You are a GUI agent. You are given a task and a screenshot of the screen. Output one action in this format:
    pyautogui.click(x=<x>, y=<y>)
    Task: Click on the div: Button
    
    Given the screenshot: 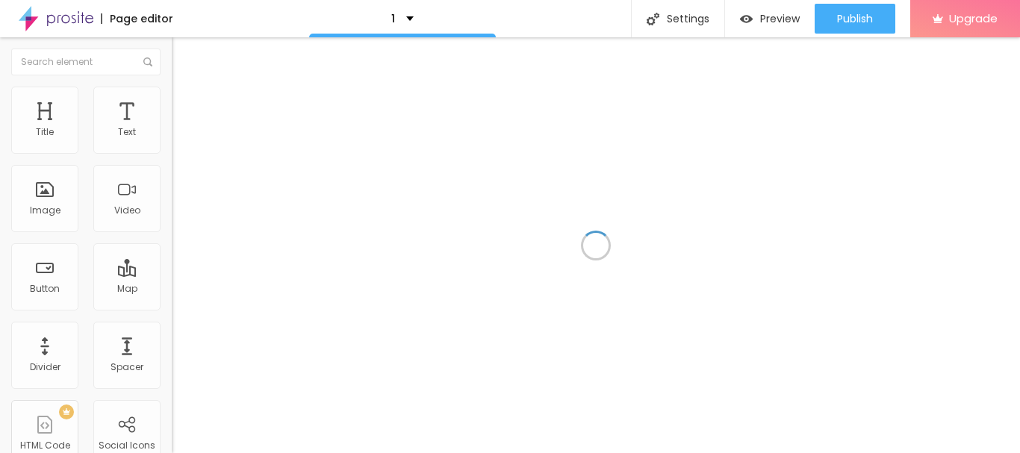 What is the action you would take?
    pyautogui.click(x=45, y=289)
    